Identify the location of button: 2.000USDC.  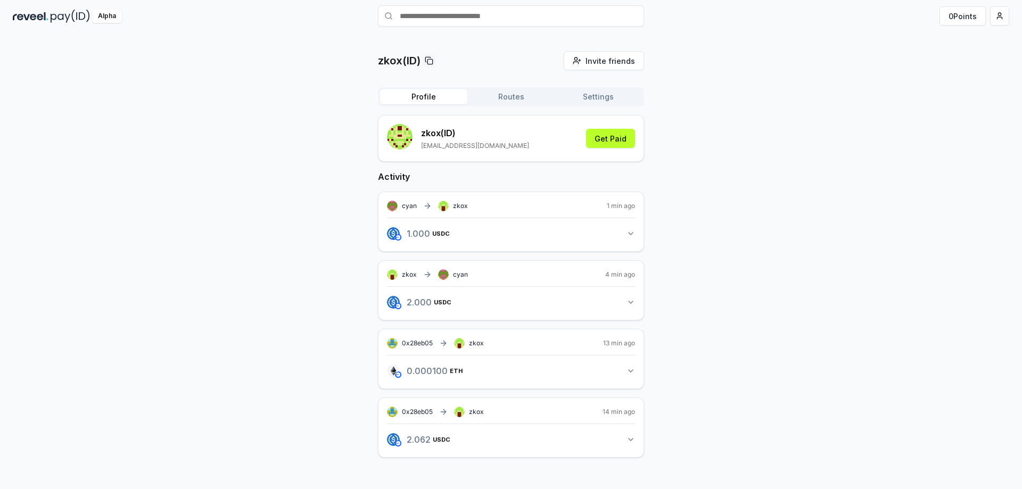
(511, 302).